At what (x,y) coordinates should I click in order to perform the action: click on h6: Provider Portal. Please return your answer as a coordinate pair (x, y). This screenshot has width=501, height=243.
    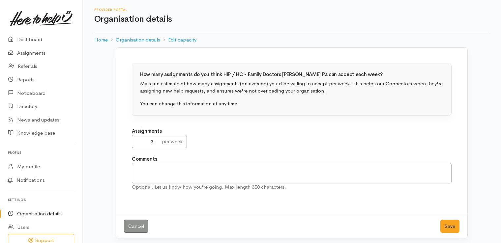
    Looking at the image, I should click on (292, 10).